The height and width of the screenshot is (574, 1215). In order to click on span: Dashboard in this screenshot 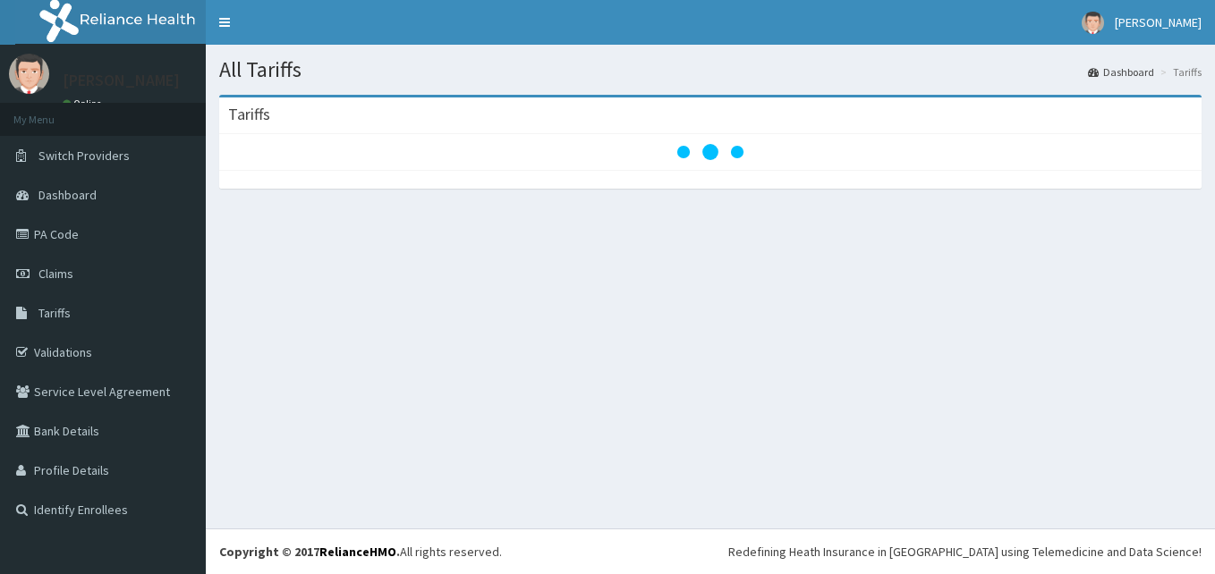, I will do `click(67, 195)`.